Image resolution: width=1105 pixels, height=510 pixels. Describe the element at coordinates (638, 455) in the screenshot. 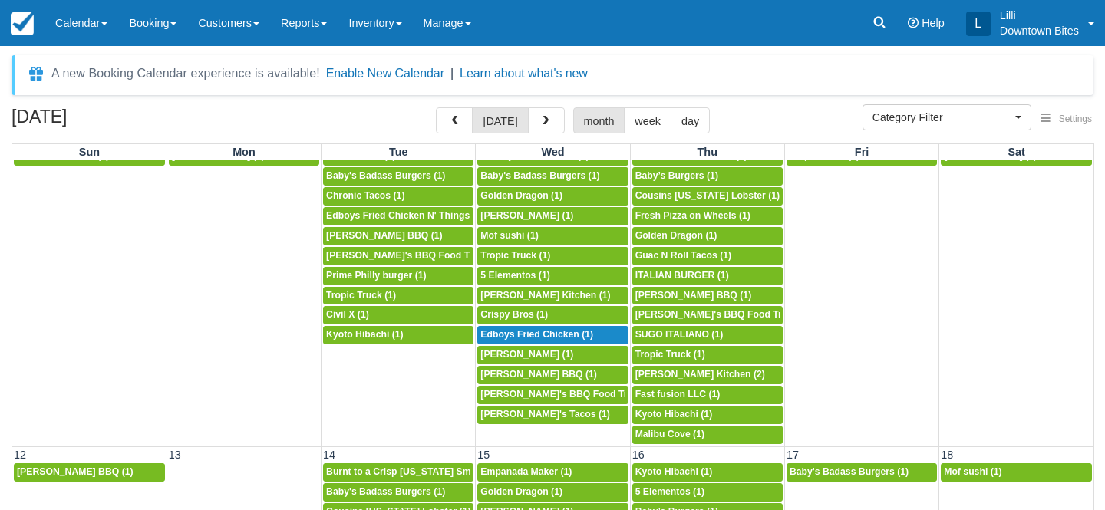

I see `span: 16` at that location.